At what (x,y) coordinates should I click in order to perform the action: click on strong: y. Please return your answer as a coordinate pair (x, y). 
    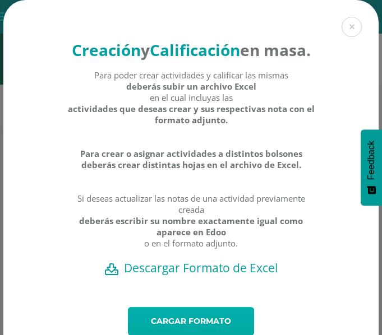
    Looking at the image, I should click on (145, 50).